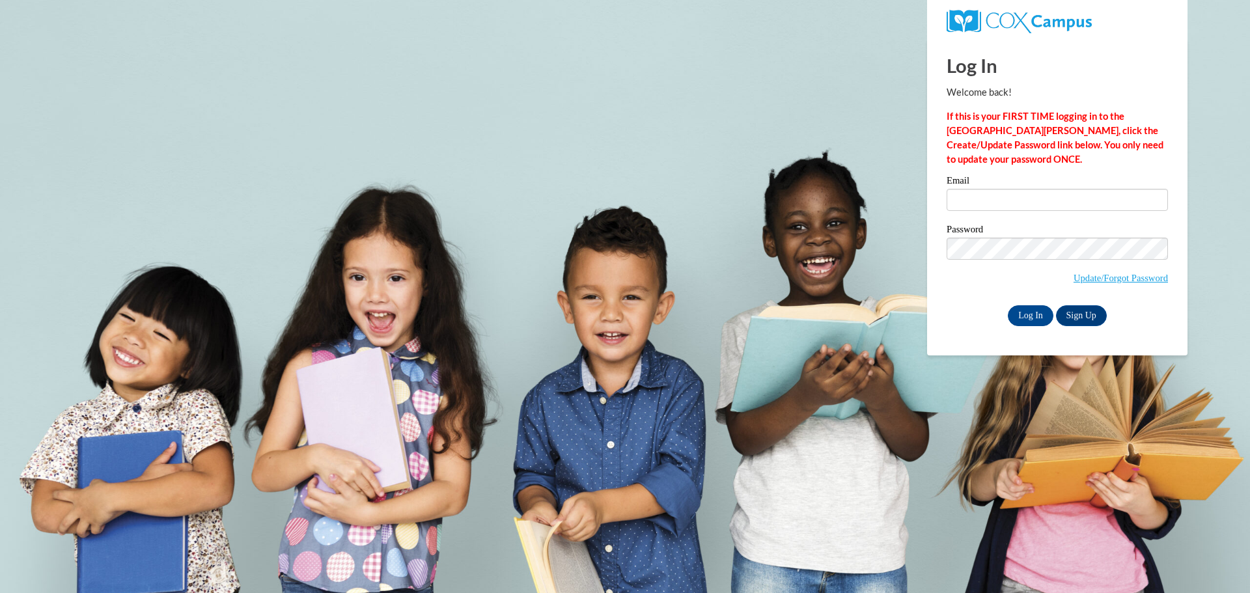  I want to click on label: Email, so click(1057, 182).